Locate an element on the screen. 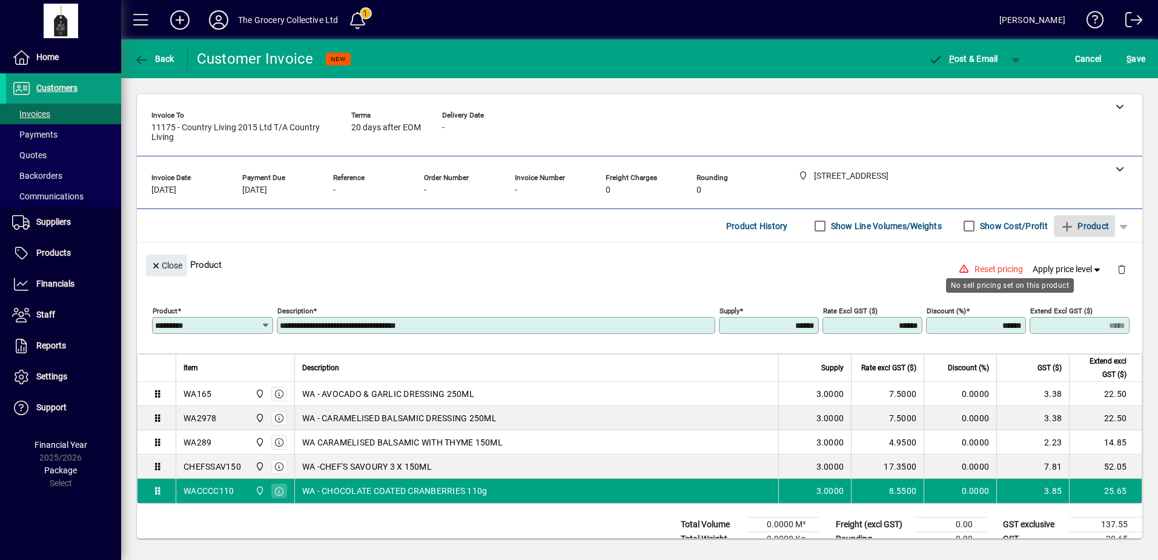 The image size is (1158, 560). div: 17.3500 is located at coordinates (887, 466).